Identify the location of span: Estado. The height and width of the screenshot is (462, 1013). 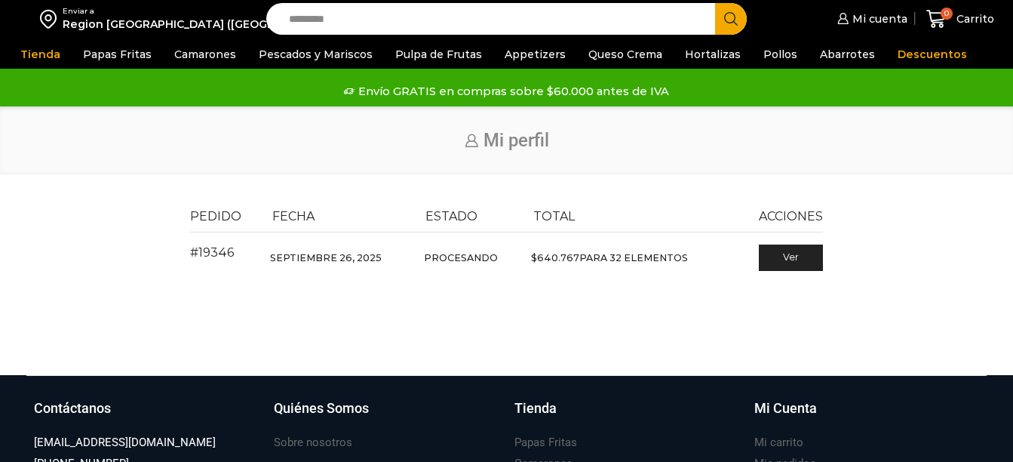
(451, 216).